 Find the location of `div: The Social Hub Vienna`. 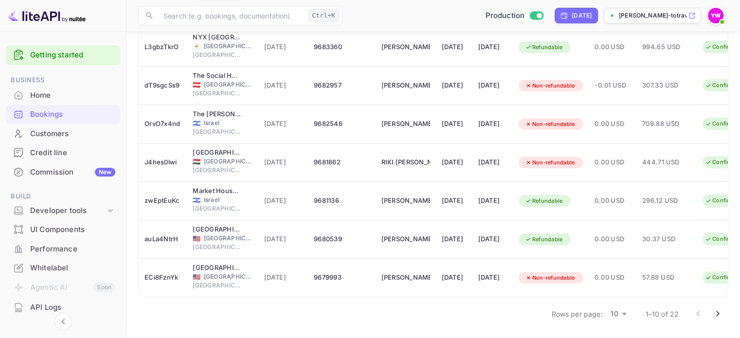

div: The Social Hub Vienna is located at coordinates (217, 76).